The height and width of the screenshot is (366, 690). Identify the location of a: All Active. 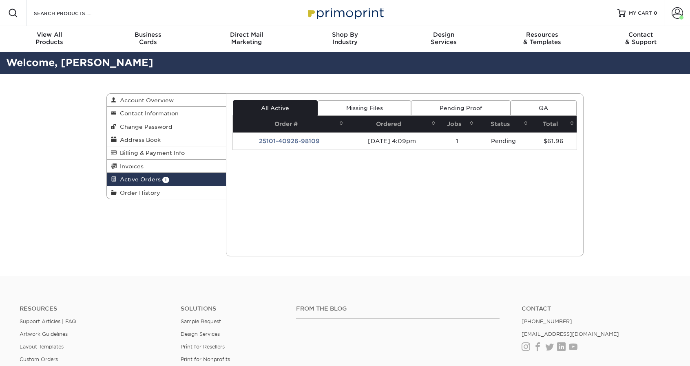
(275, 108).